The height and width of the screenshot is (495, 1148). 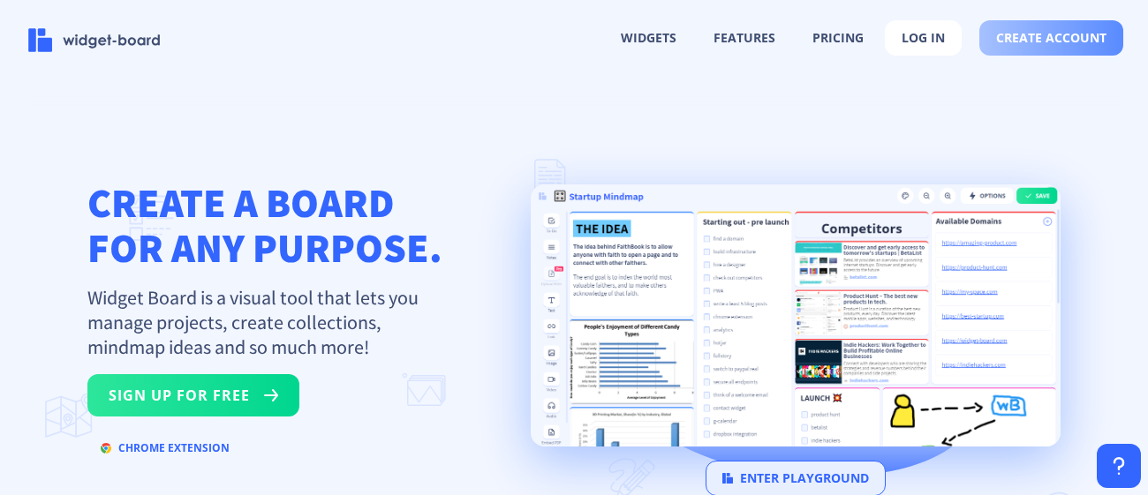 What do you see at coordinates (193, 395) in the screenshot?
I see `button: sign up for free` at bounding box center [193, 395].